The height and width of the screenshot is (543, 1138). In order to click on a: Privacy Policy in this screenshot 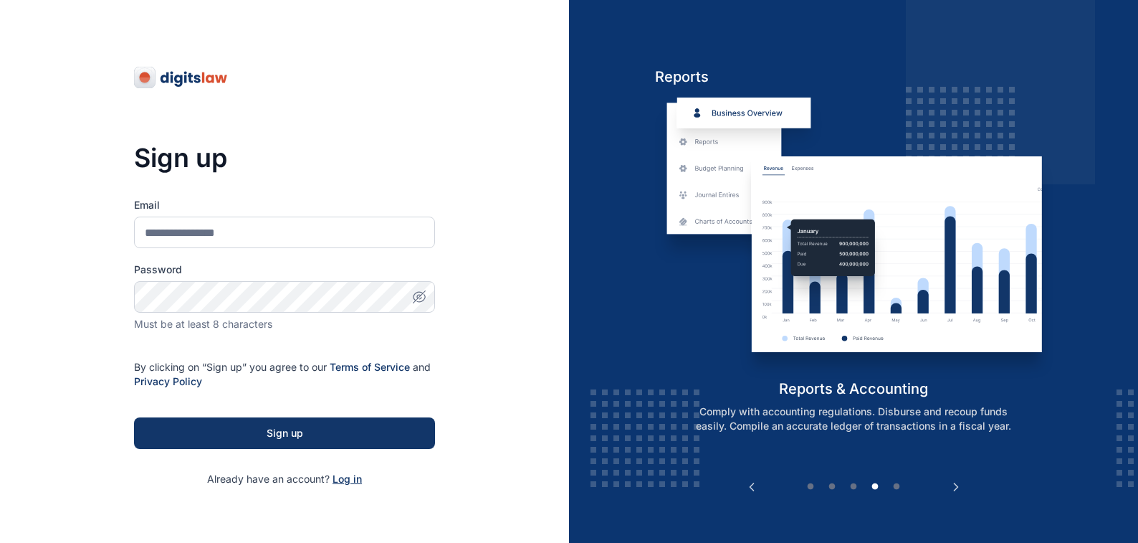, I will do `click(168, 381)`.